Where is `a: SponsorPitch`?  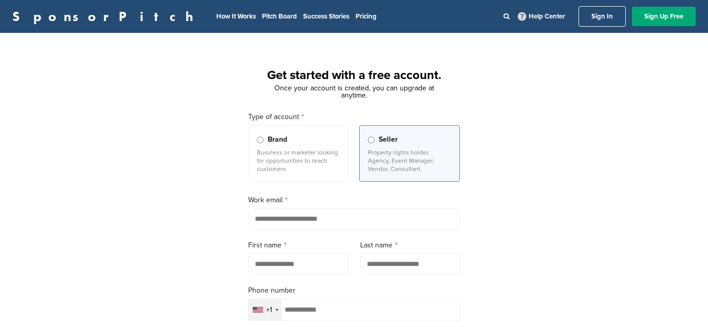
a: SponsorPitch is located at coordinates (106, 16).